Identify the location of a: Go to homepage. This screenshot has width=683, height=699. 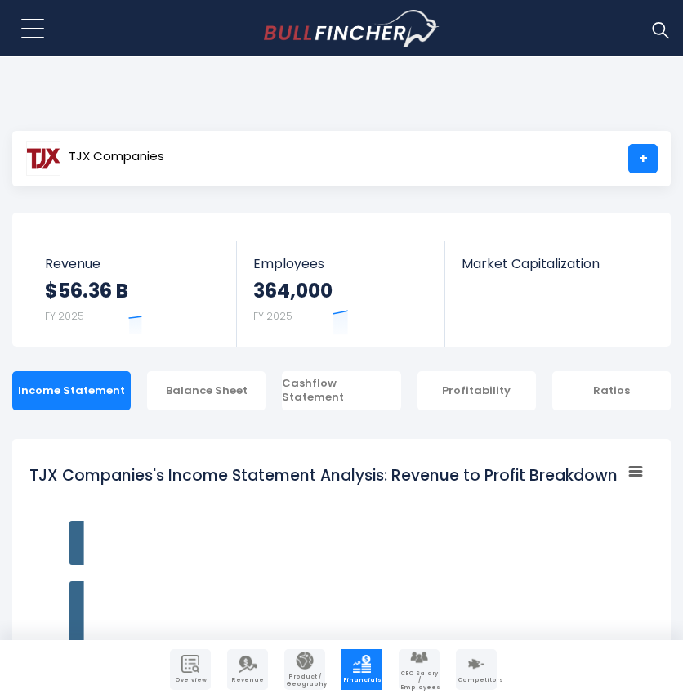
(351, 29).